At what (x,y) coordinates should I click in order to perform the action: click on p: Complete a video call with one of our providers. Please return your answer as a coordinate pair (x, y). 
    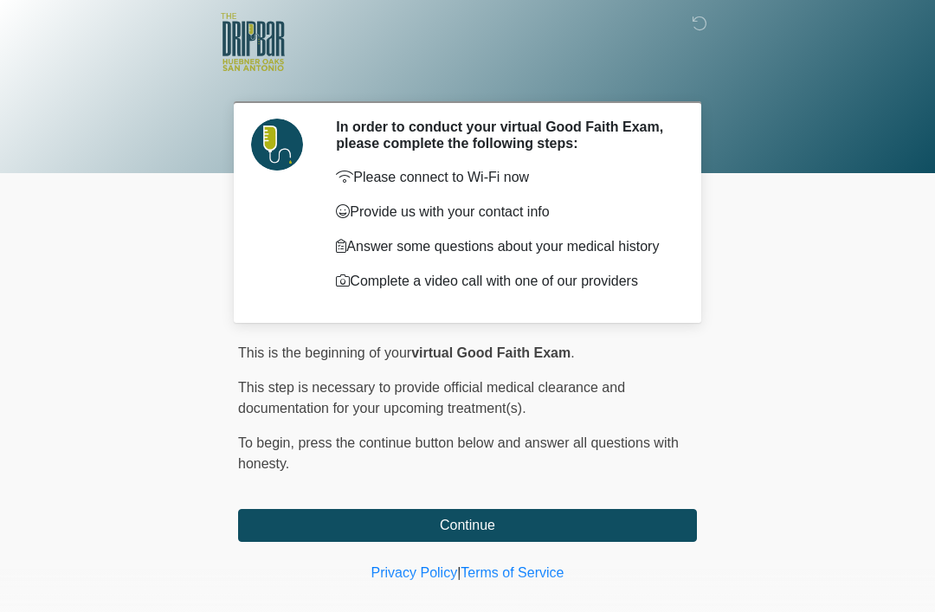
    Looking at the image, I should click on (503, 281).